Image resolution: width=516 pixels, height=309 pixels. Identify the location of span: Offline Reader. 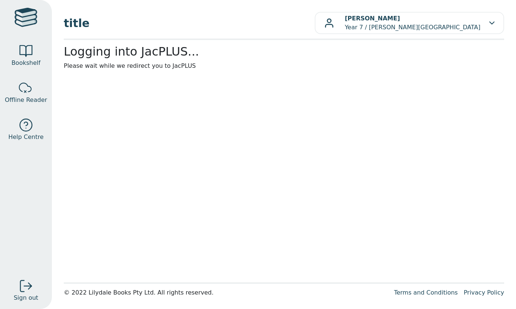
(26, 100).